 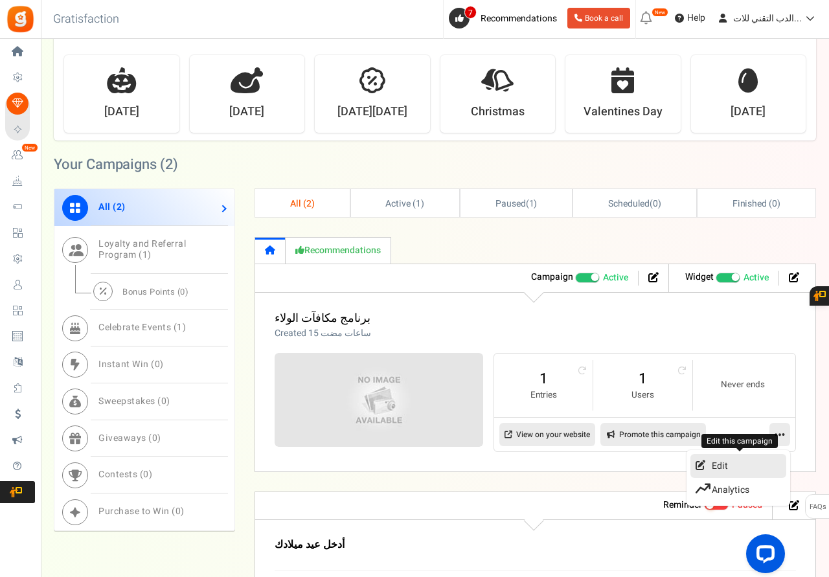 I want to click on span: Loyalty and Referral Program ( ), so click(x=142, y=249).